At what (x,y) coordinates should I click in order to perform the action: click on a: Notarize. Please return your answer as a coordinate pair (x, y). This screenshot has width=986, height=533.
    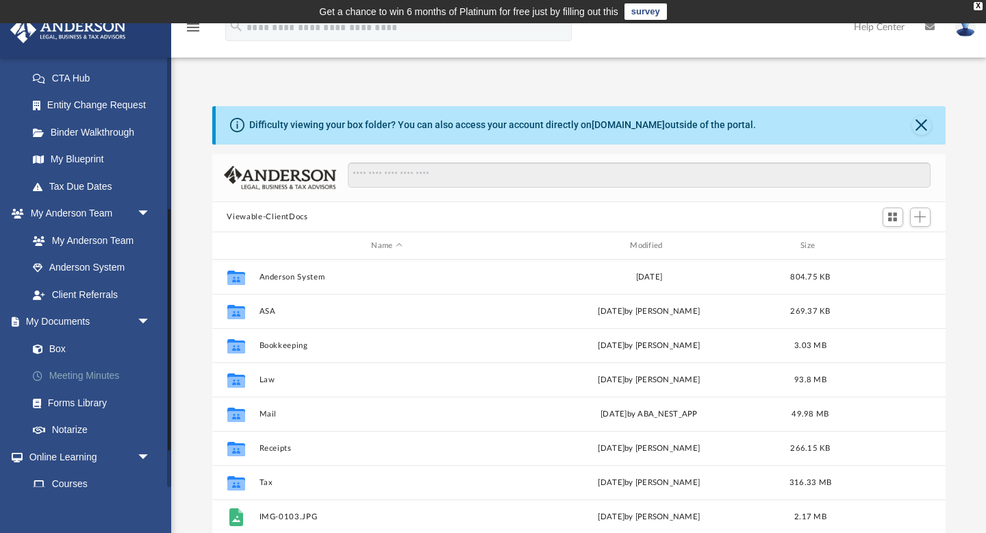
    Looking at the image, I should click on (95, 430).